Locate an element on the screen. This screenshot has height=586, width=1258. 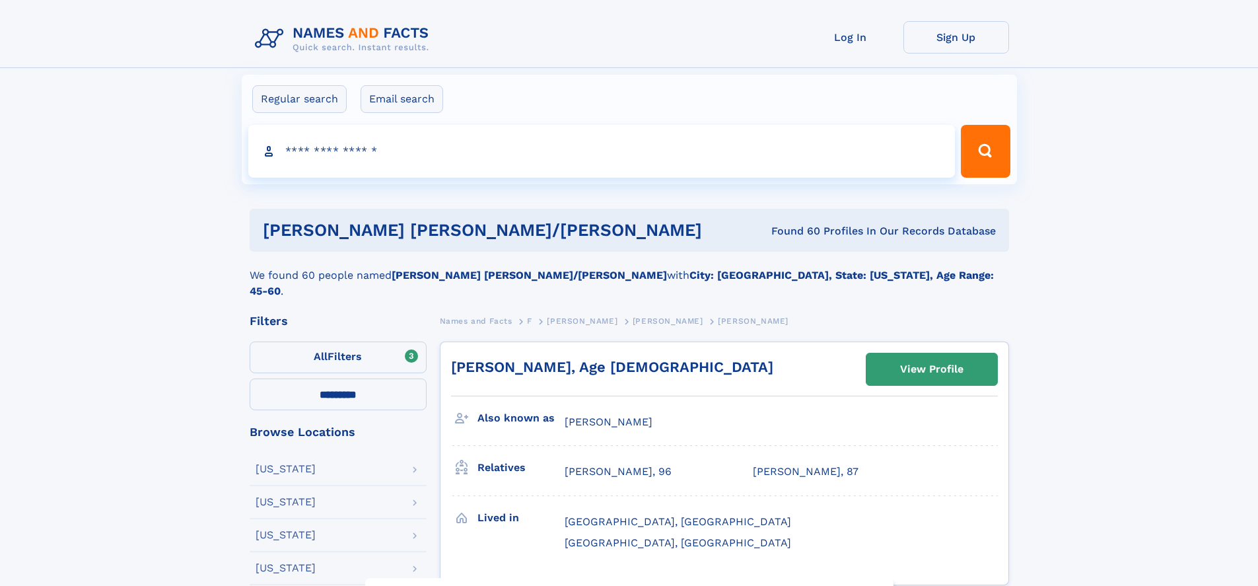
input: search input is located at coordinates (601, 151).